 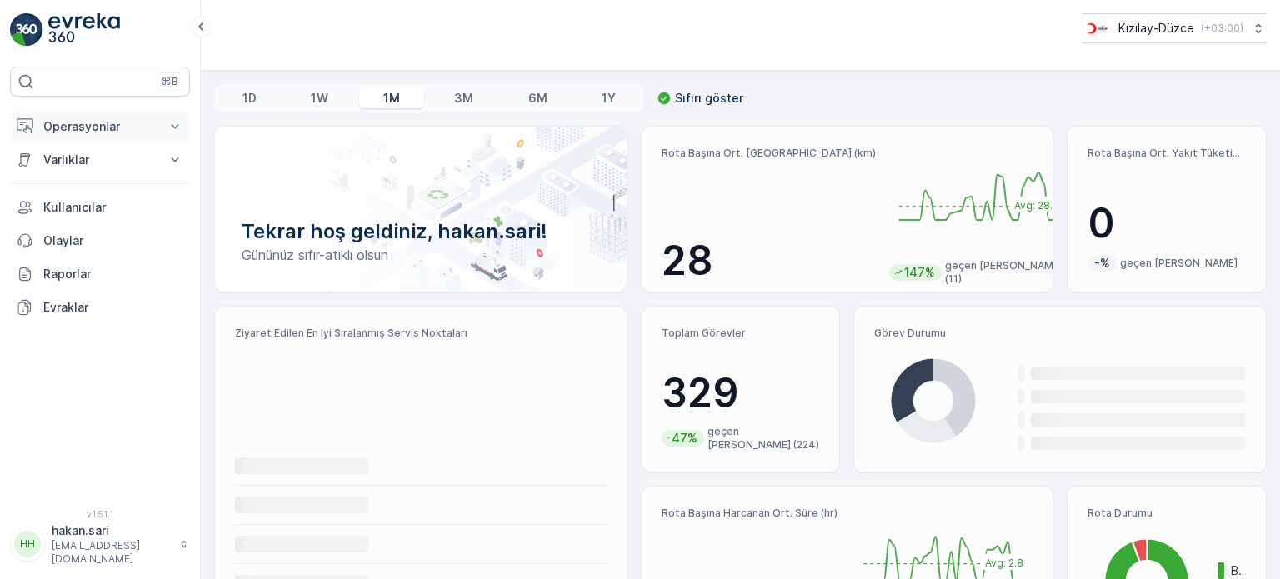 I want to click on p: 28, so click(x=768, y=261).